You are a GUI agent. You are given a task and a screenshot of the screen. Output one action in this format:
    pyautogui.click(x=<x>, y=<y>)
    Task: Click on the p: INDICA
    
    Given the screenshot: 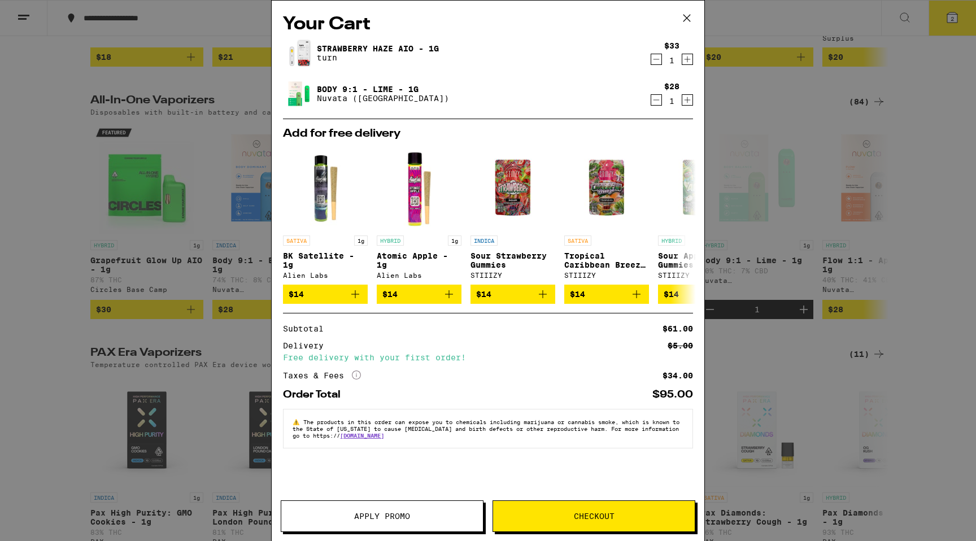 What is the action you would take?
    pyautogui.click(x=484, y=241)
    